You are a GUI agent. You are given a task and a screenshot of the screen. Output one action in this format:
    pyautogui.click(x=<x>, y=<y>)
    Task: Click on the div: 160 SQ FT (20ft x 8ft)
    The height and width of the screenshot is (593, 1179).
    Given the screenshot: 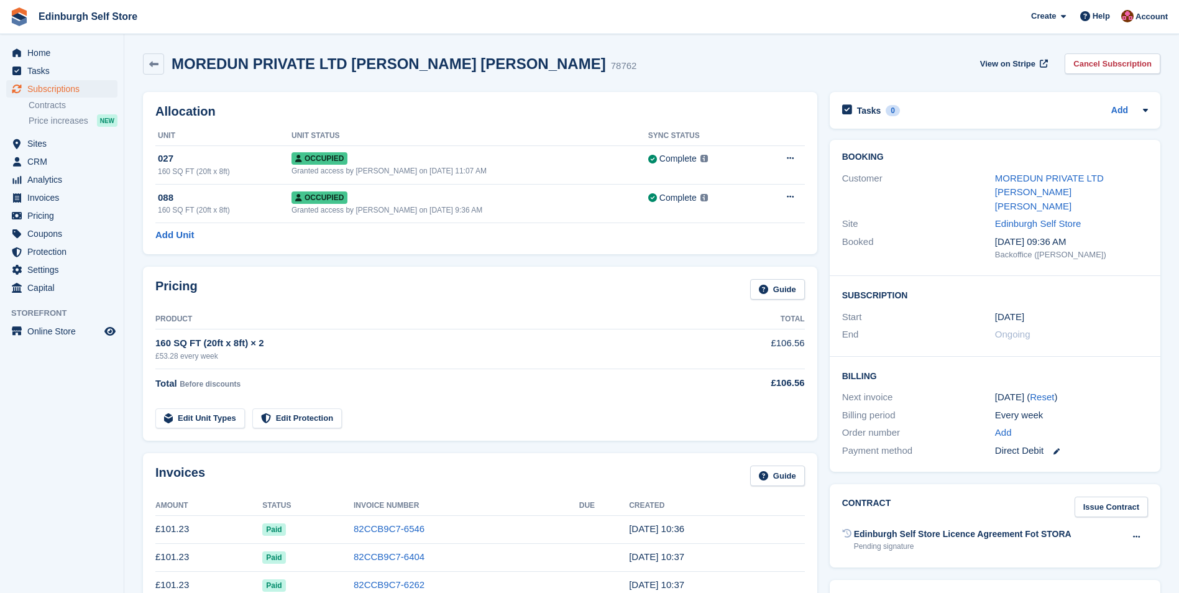 What is the action you would take?
    pyautogui.click(x=224, y=210)
    